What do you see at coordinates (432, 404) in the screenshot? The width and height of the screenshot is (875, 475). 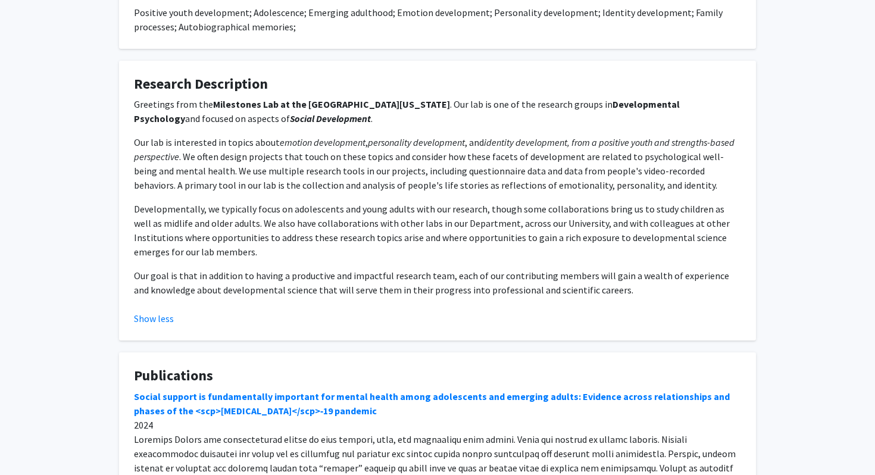 I see `a: Social support is fundamentally important for mental health among adolescents and emerging adults...` at bounding box center [432, 404].